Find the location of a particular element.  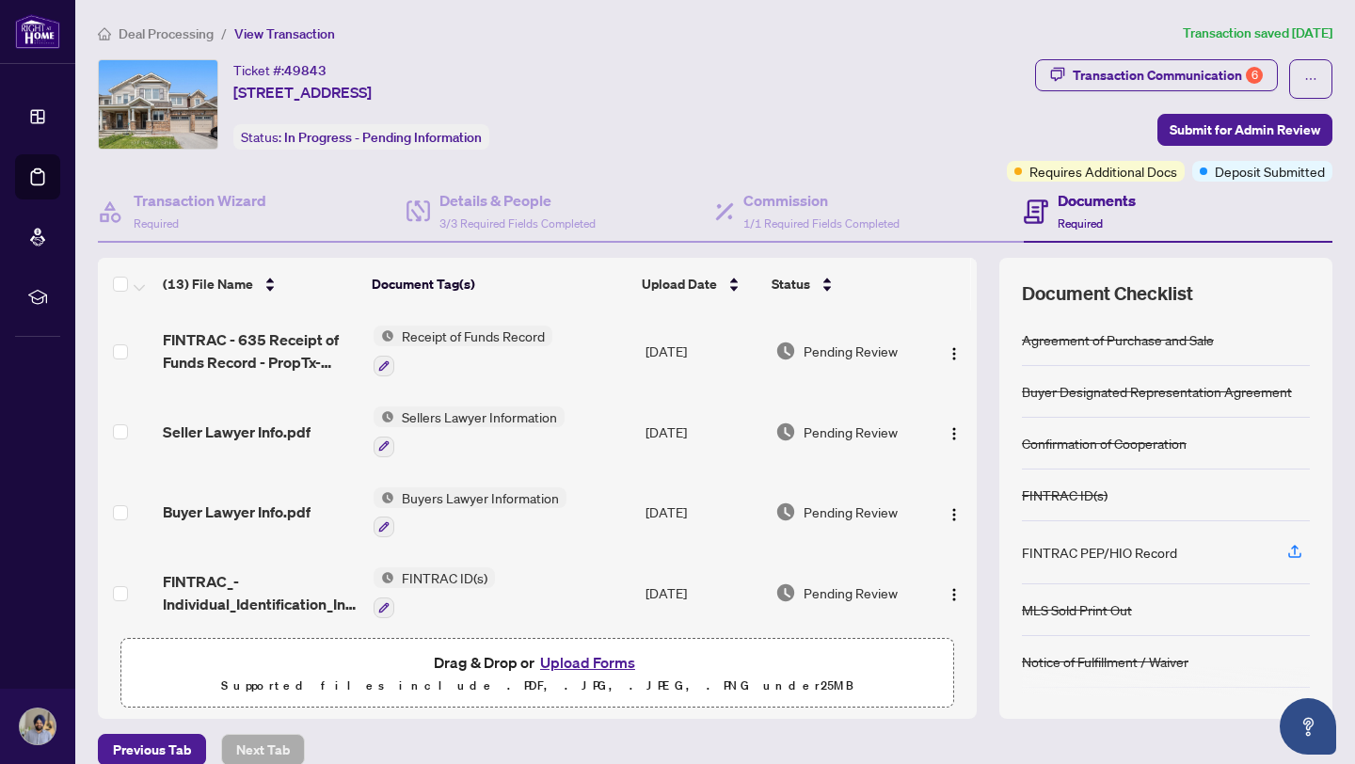

span: Deposit Submitted is located at coordinates (1270, 171).